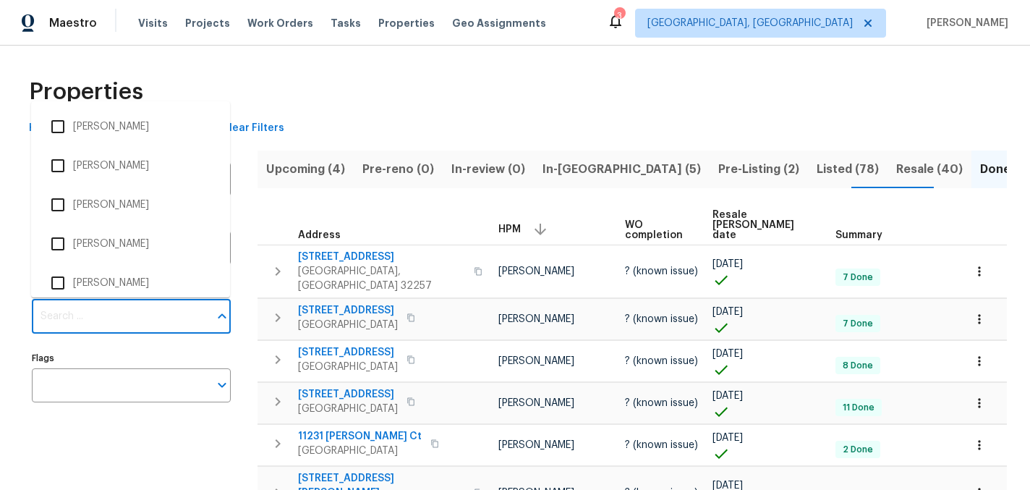 The height and width of the screenshot is (490, 1030). I want to click on span: Maestro, so click(73, 23).